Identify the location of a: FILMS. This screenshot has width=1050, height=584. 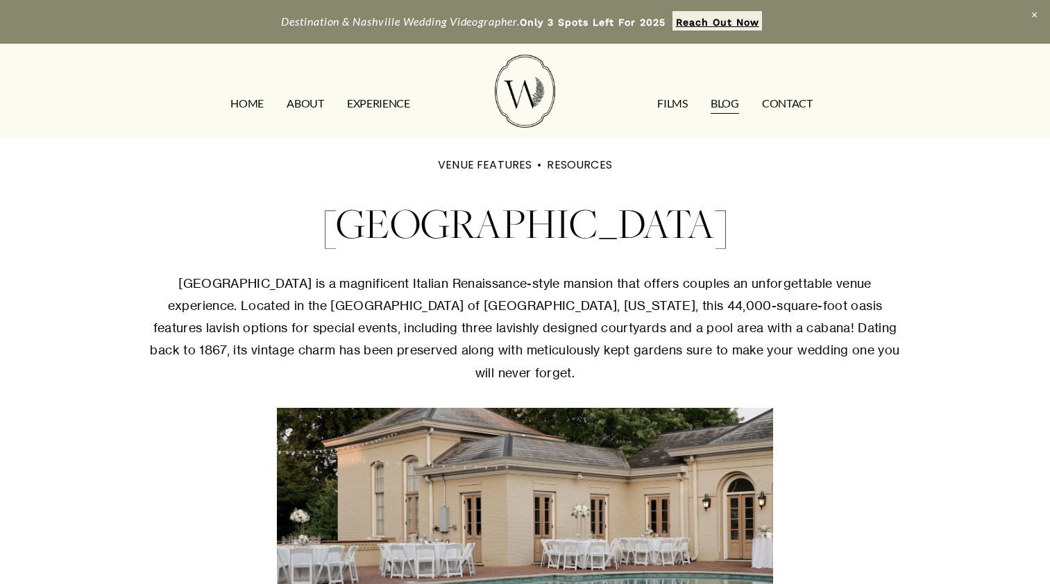
(672, 104).